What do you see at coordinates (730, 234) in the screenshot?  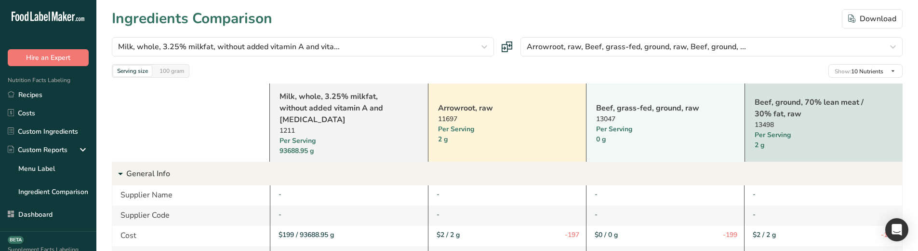 I see `span: -199` at bounding box center [730, 234].